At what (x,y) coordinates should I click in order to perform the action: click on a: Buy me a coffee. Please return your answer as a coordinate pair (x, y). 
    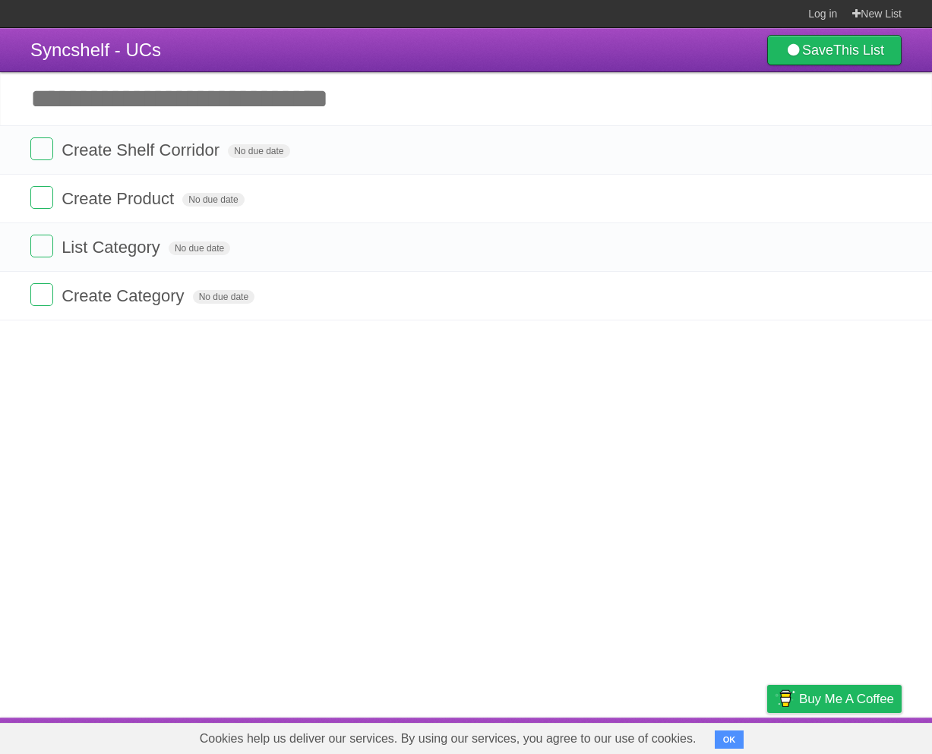
    Looking at the image, I should click on (834, 699).